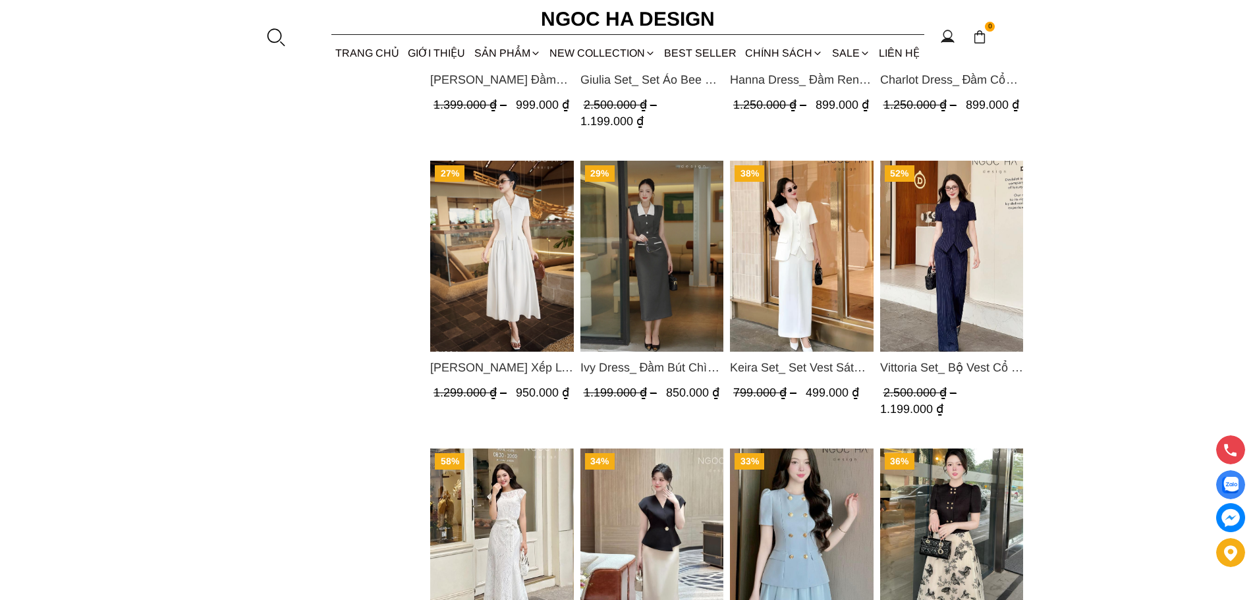 This screenshot has height=600, width=1255. What do you see at coordinates (692, 393) in the screenshot?
I see `span: 850.000 ₫` at bounding box center [692, 393].